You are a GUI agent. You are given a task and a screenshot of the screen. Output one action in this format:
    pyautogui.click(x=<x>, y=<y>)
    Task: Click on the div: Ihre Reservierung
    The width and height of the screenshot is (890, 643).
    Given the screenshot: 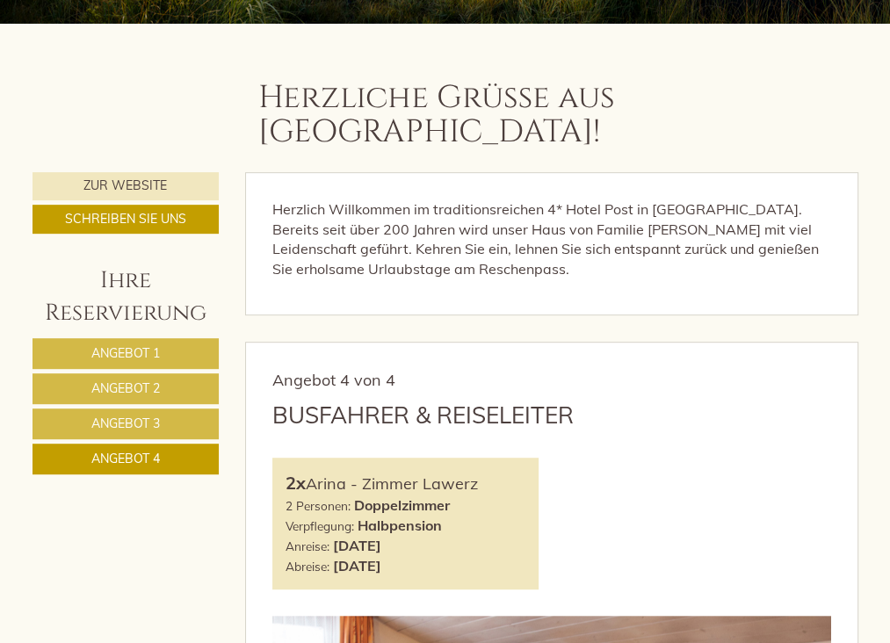 What is the action you would take?
    pyautogui.click(x=126, y=297)
    